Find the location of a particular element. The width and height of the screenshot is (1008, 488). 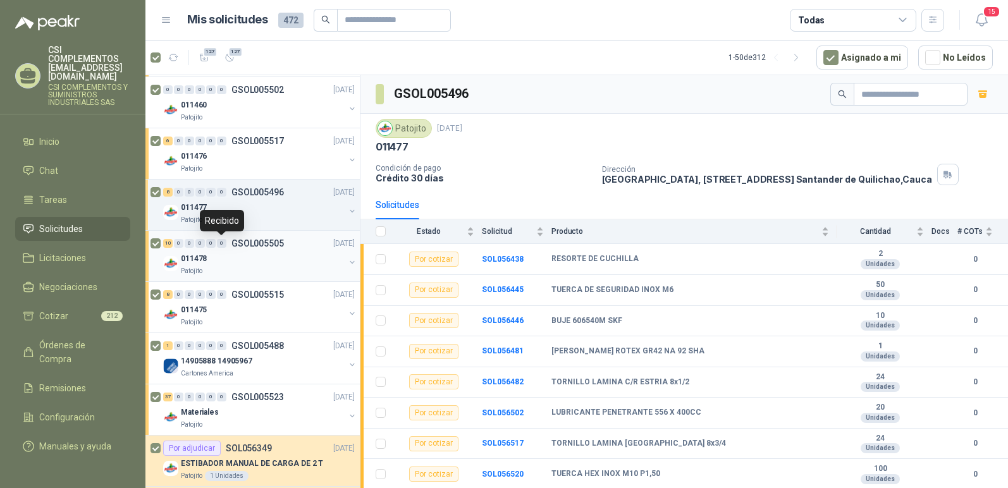

p: CSI COMPLEMENTOS Y SUMINISTROS INDUSTRIALES SAS is located at coordinates (89, 95).